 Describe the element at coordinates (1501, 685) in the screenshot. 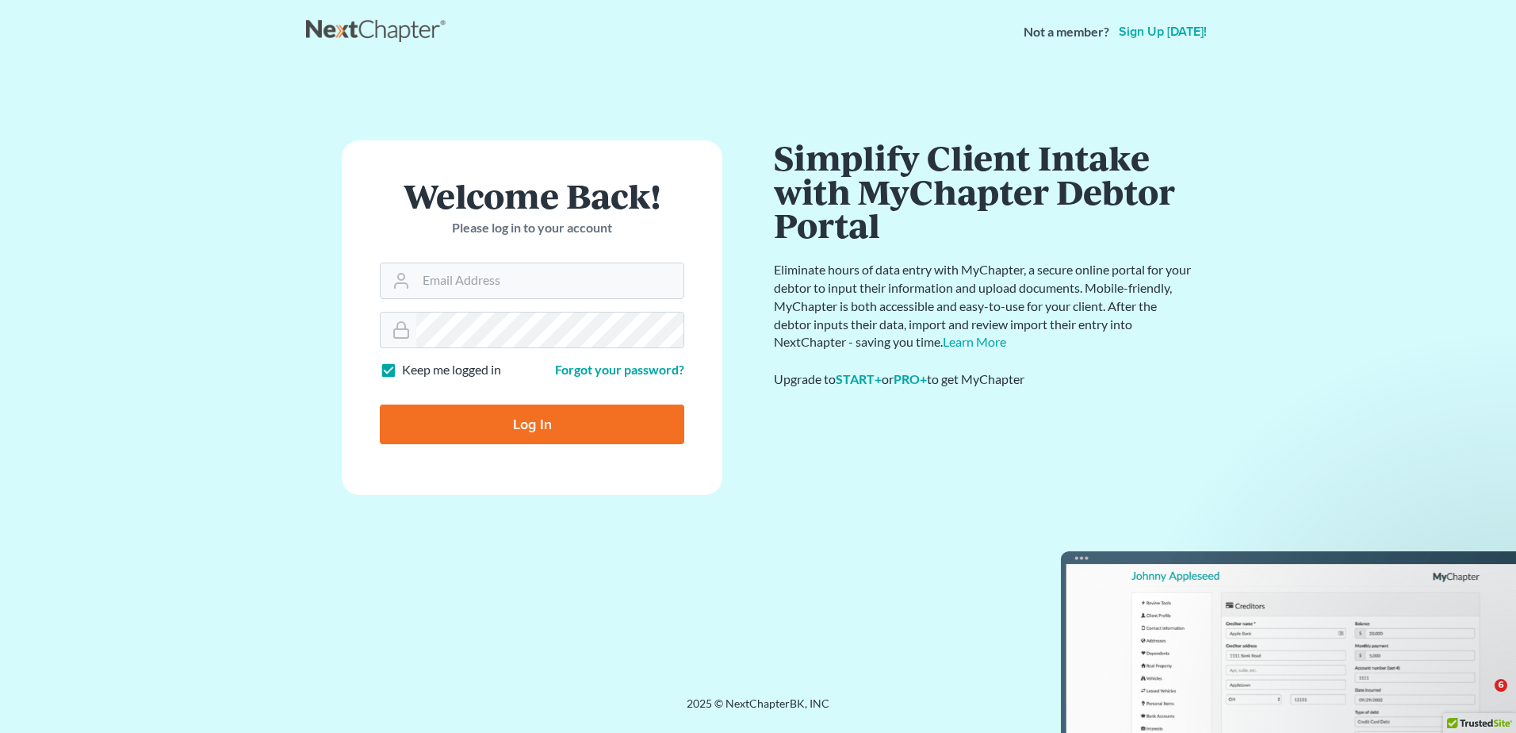

I see `span: 6` at that location.